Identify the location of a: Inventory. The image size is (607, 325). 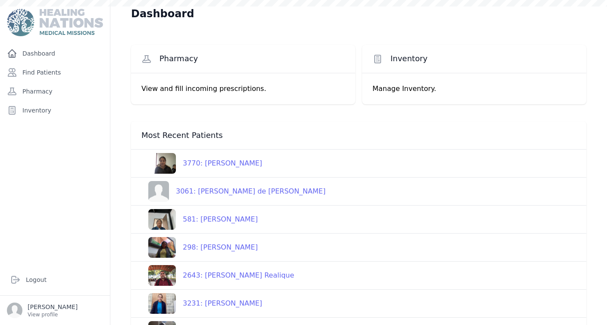
(55, 110).